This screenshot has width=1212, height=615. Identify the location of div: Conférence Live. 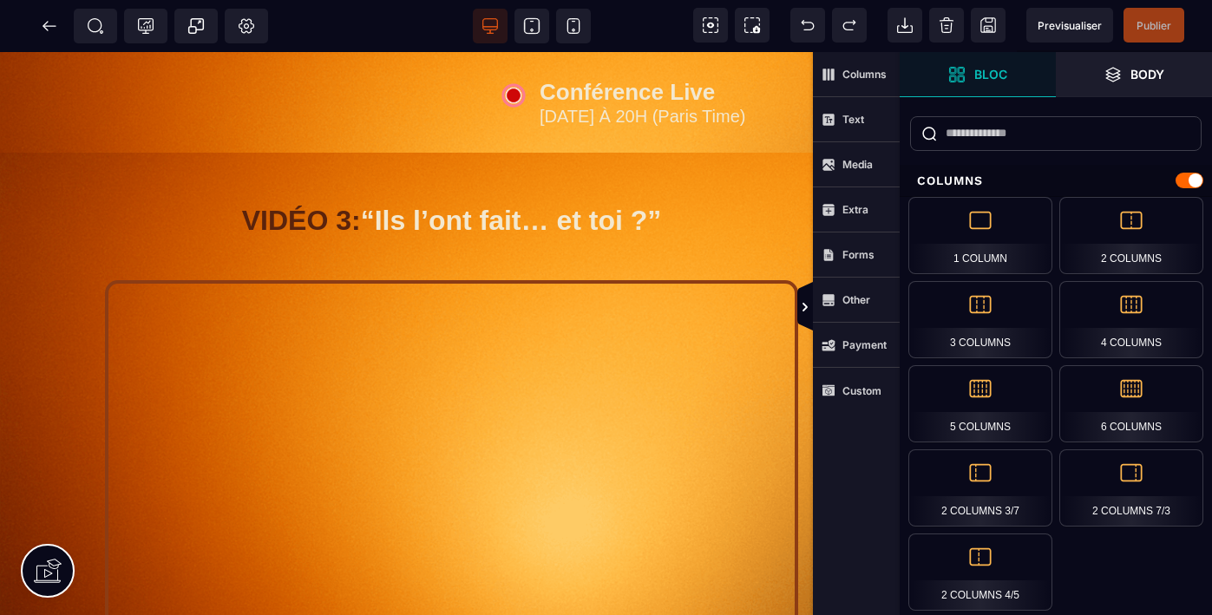
(699, 40).